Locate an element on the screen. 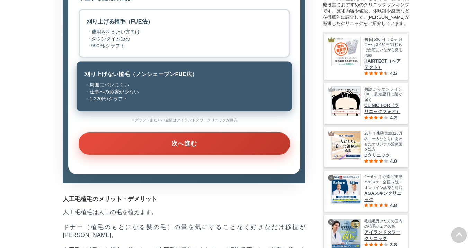 The image size is (472, 248). img: PAGE UP is located at coordinates (459, 235).